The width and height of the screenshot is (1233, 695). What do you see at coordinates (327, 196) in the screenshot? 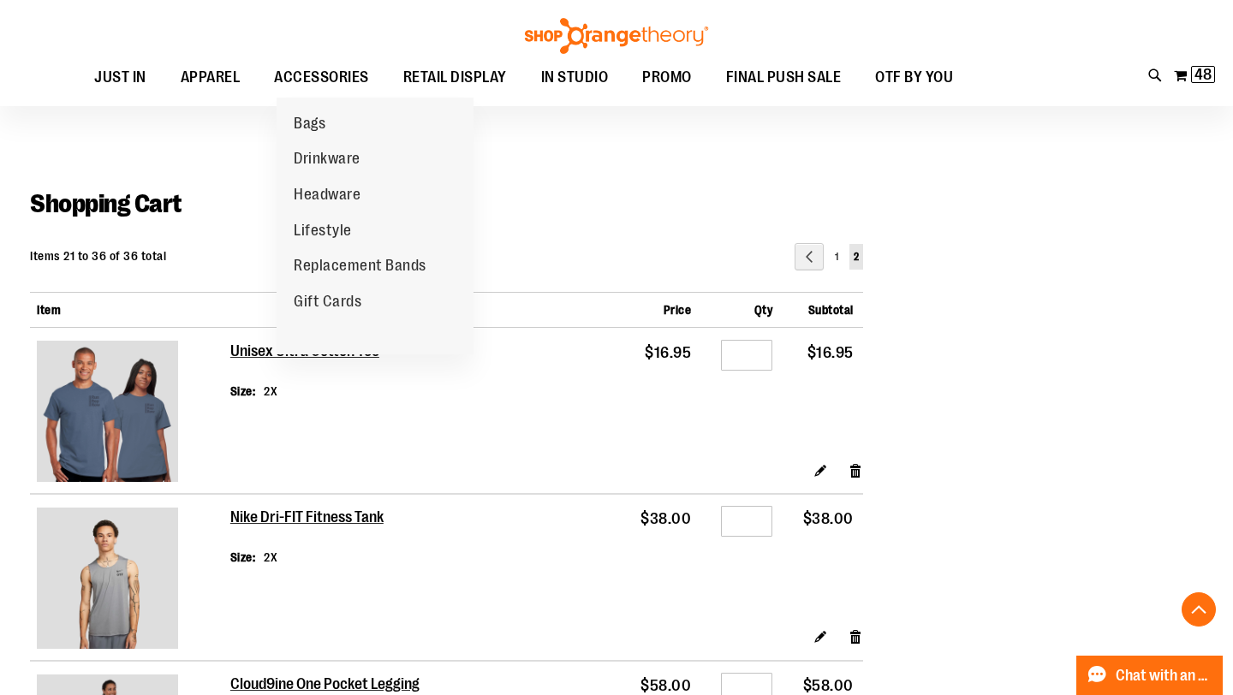
I see `span: Headware` at bounding box center [327, 196].